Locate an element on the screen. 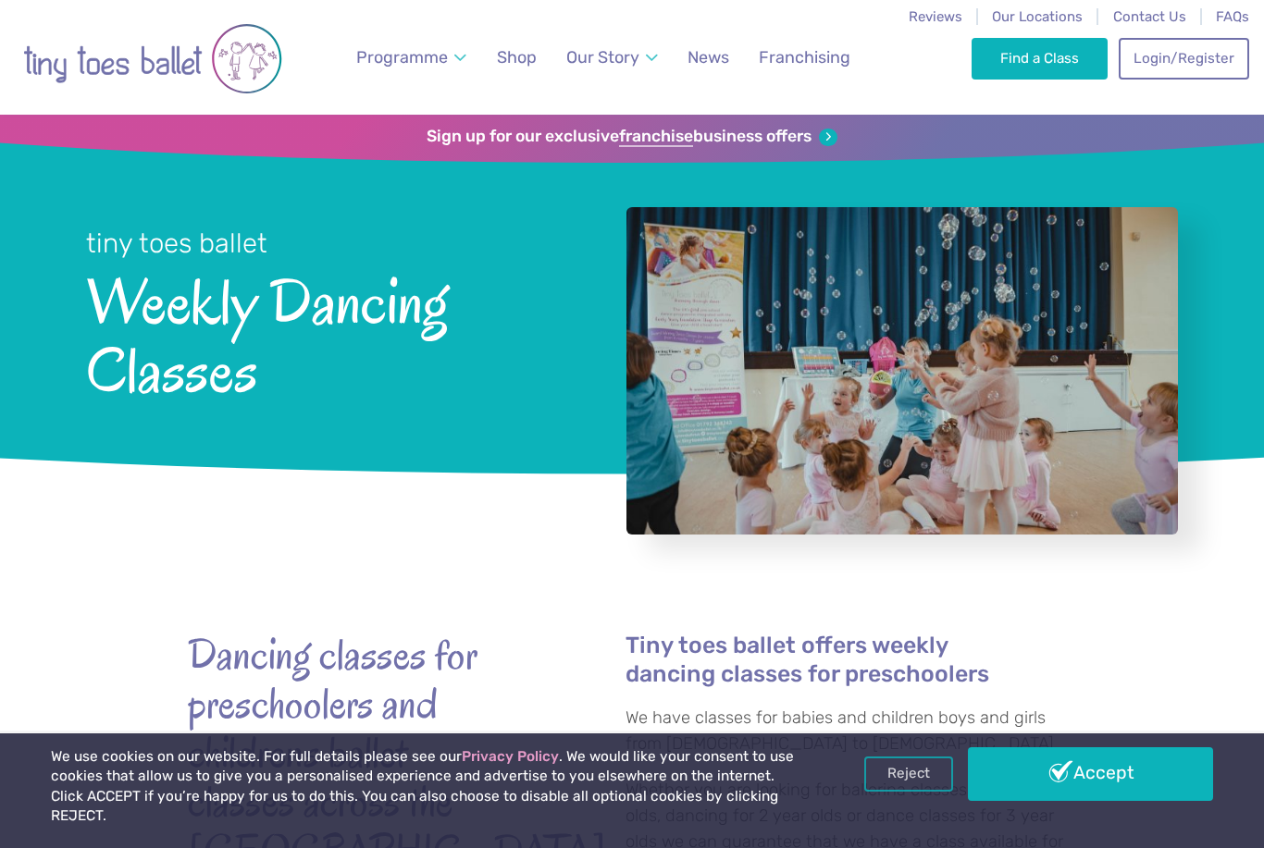  h4: Tiny toes ballet offers weekly is located at coordinates (850, 660).